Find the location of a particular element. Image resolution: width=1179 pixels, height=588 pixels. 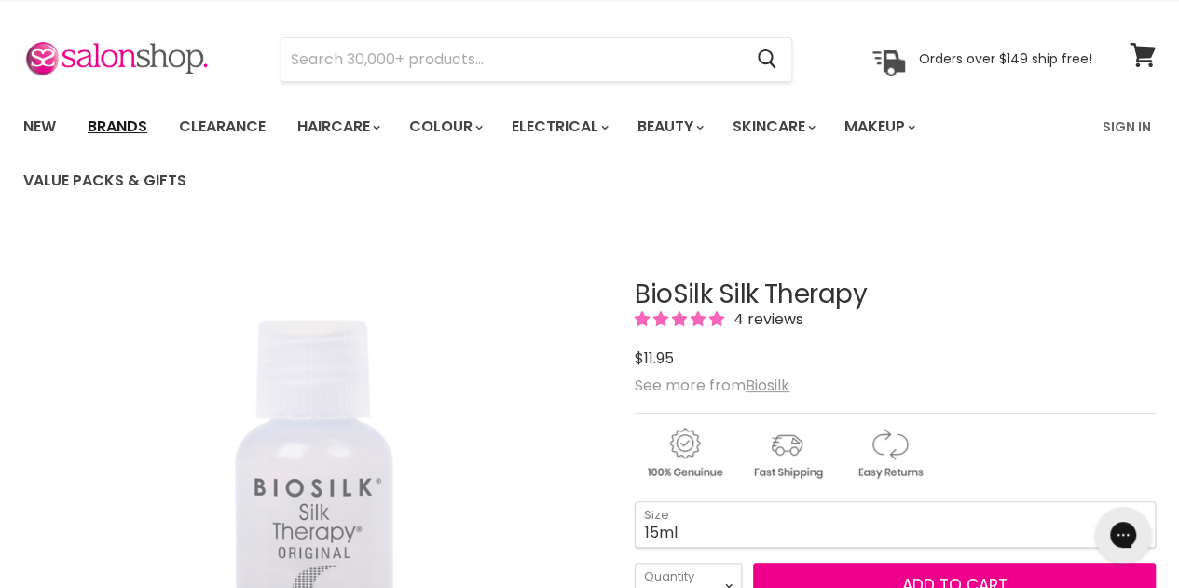

button: Search is located at coordinates (766, 60).